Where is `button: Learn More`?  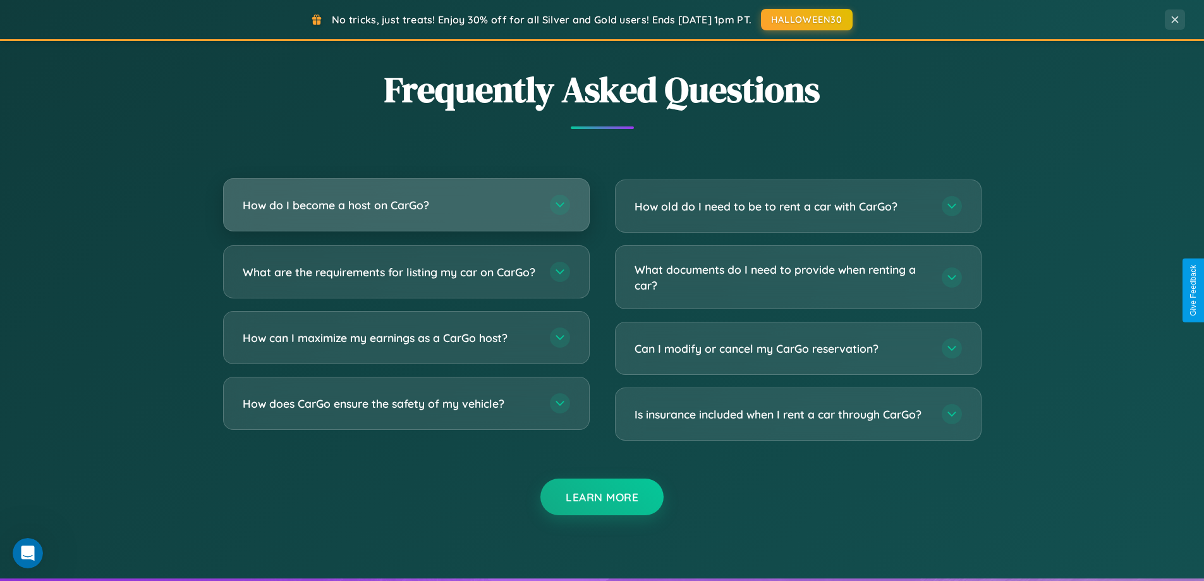 button: Learn More is located at coordinates (602, 497).